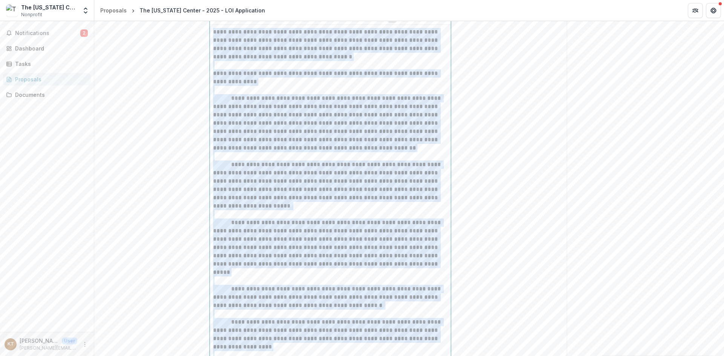  What do you see at coordinates (85, 344) in the screenshot?
I see `button: More` at bounding box center [85, 344].